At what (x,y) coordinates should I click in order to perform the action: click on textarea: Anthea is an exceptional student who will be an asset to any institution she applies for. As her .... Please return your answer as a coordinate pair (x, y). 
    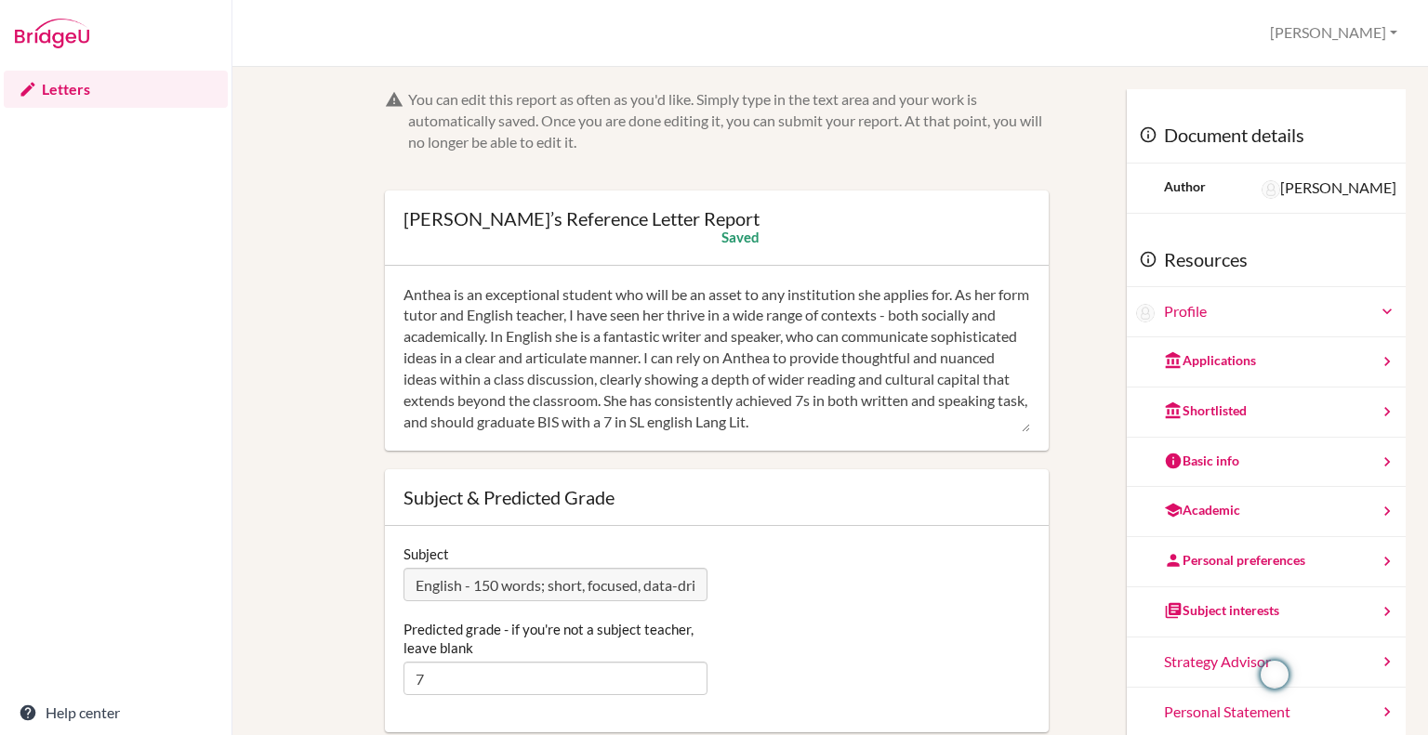
    Looking at the image, I should click on (717, 359).